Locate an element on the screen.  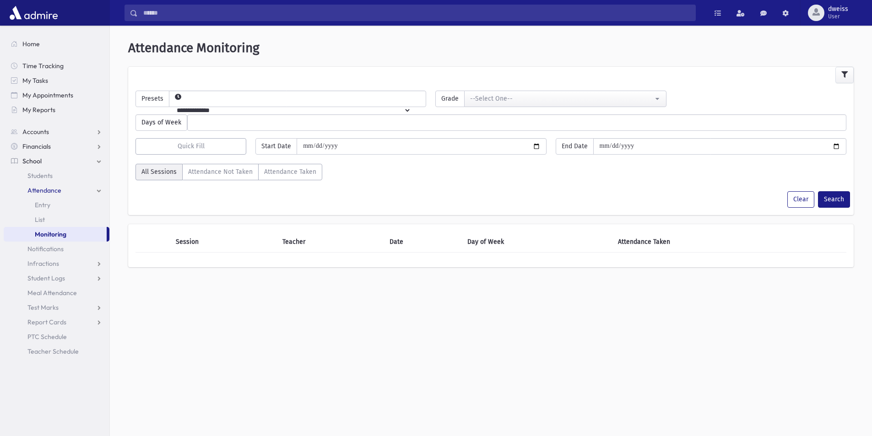
span: Time Tracking is located at coordinates (43, 66).